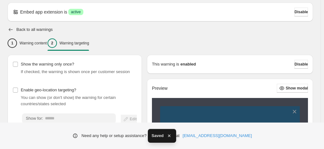  I want to click on strong: enabled, so click(188, 64).